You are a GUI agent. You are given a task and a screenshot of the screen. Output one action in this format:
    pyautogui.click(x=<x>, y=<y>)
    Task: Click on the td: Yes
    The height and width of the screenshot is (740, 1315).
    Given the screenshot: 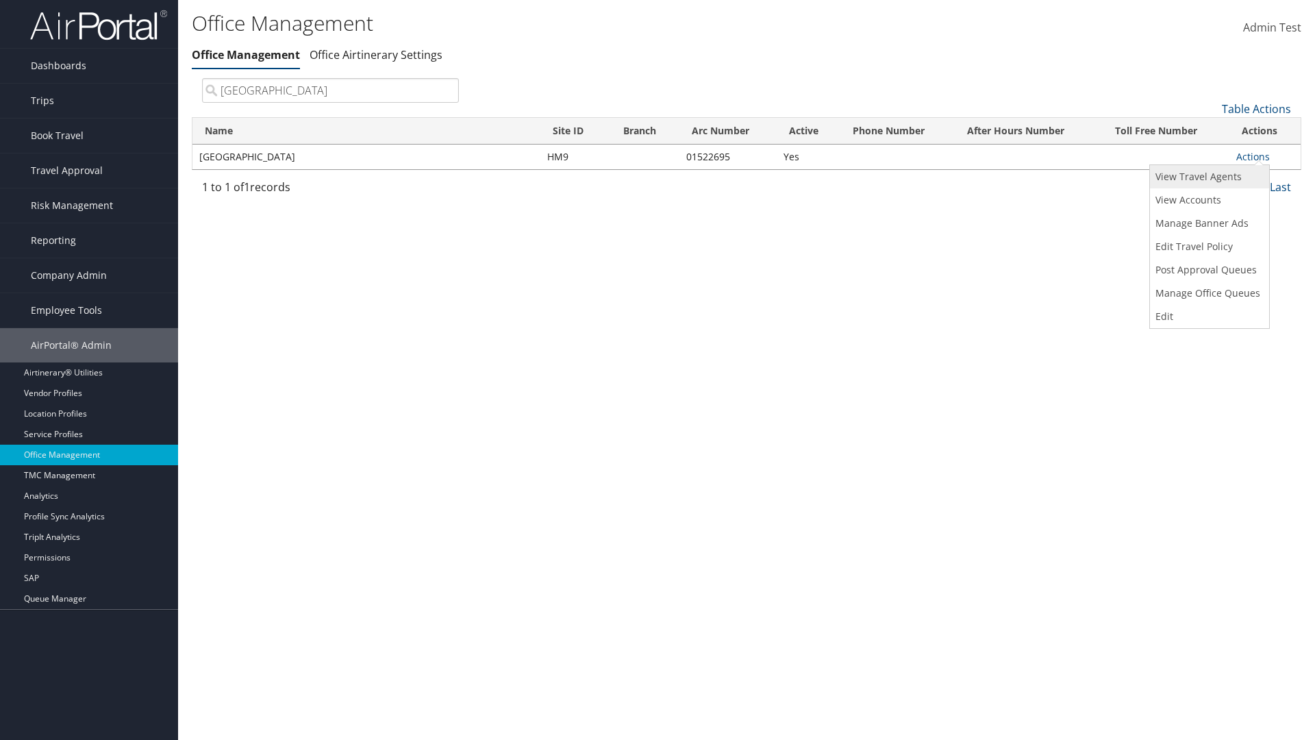 What is the action you would take?
    pyautogui.click(x=809, y=157)
    